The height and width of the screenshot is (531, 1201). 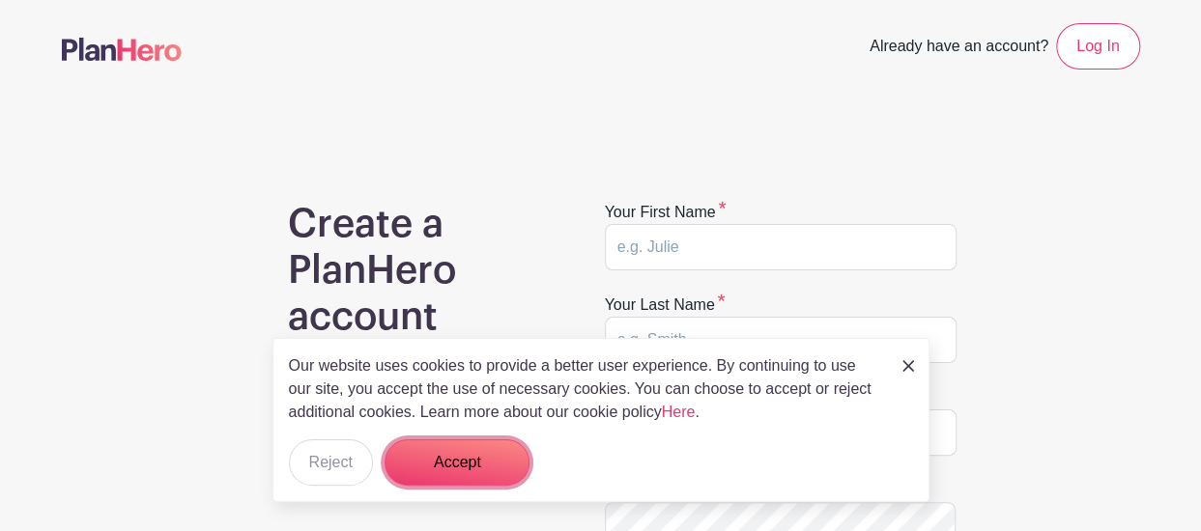 I want to click on a: Log In, so click(x=1097, y=46).